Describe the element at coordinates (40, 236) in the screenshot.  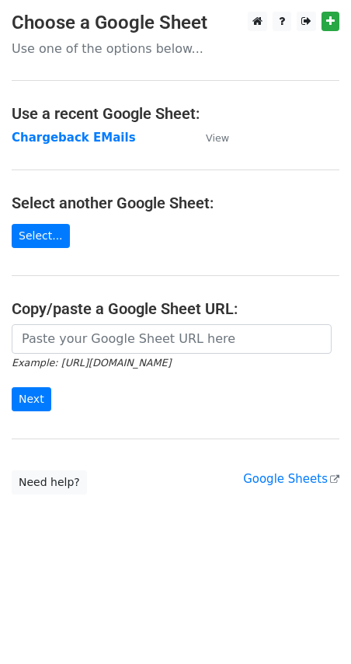
I see `a: Select...` at that location.